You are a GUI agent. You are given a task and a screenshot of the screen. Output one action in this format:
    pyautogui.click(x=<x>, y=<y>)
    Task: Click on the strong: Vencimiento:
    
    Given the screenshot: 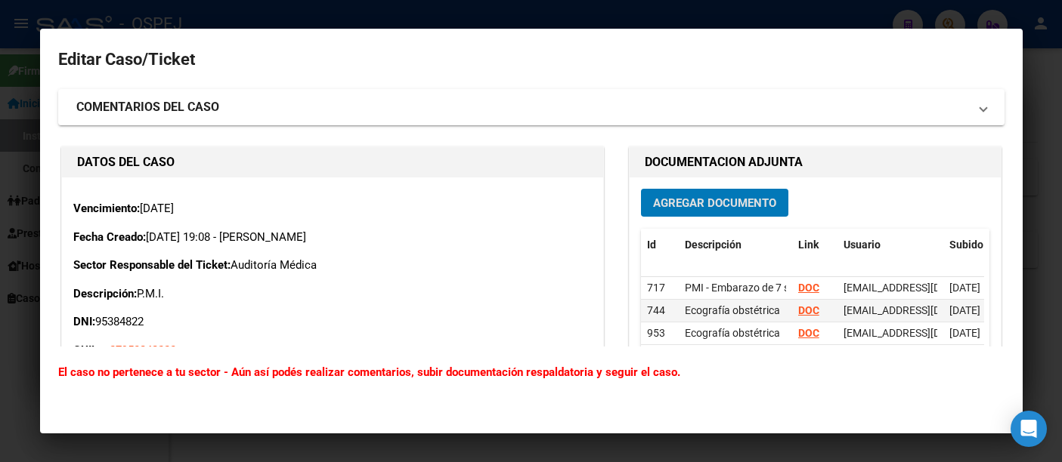 What is the action you would take?
    pyautogui.click(x=107, y=209)
    